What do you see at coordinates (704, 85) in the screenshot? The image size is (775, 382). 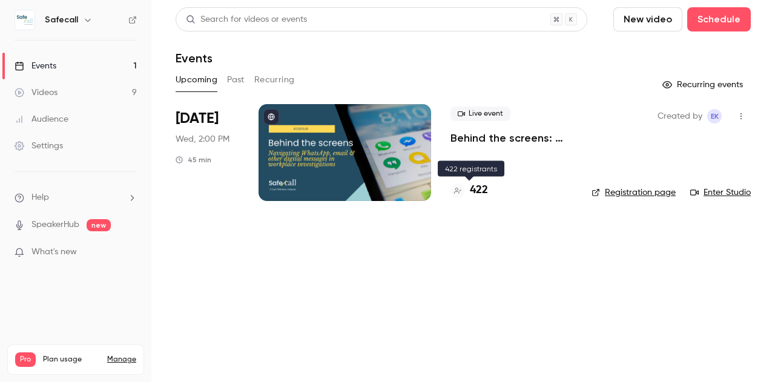 I see `button: Recurring events` at bounding box center [704, 85].